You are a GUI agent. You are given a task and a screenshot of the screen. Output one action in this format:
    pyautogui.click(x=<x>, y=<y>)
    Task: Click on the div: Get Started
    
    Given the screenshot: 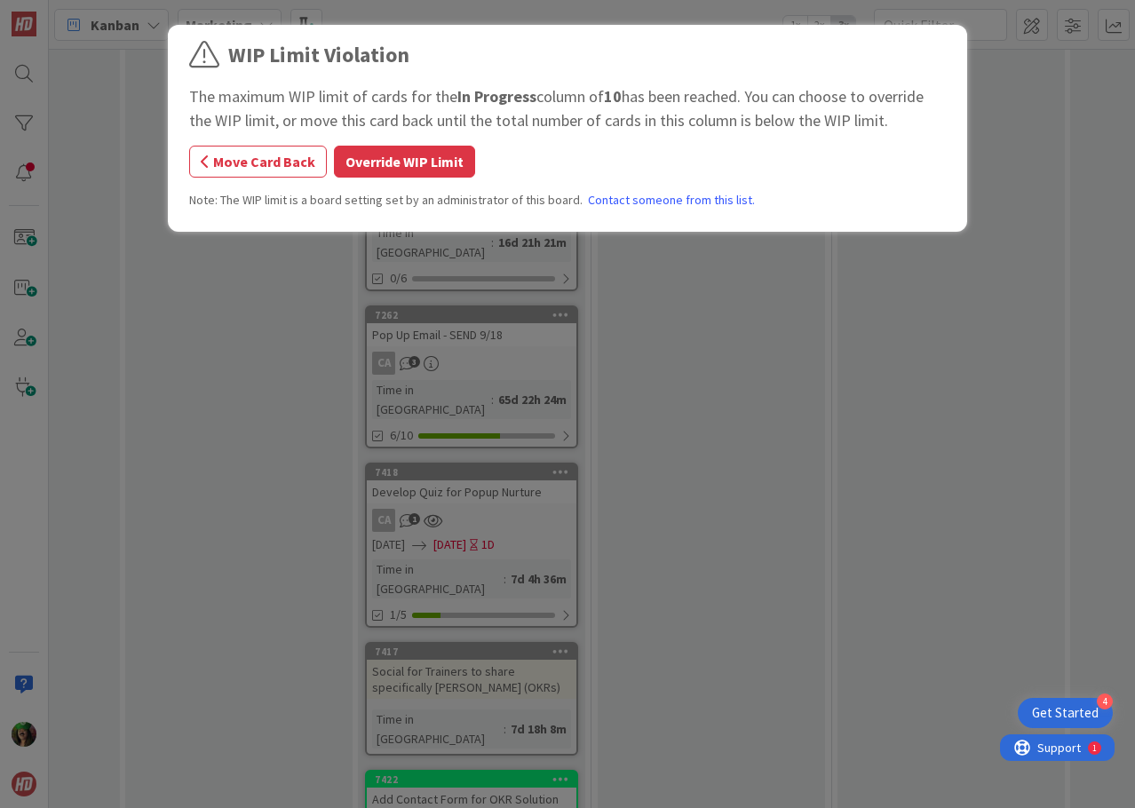 What is the action you would take?
    pyautogui.click(x=1065, y=713)
    